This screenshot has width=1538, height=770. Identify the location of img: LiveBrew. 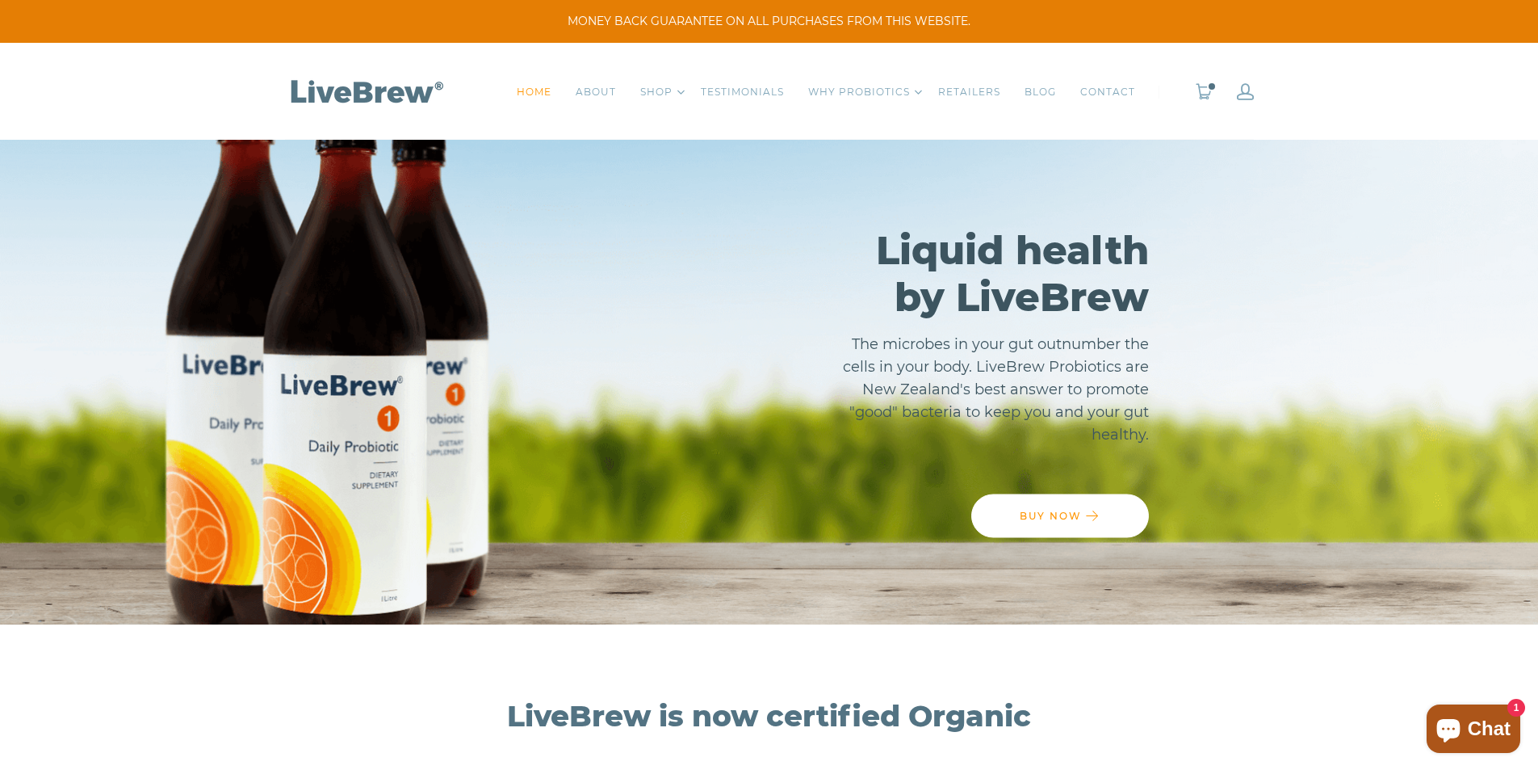
(366, 90).